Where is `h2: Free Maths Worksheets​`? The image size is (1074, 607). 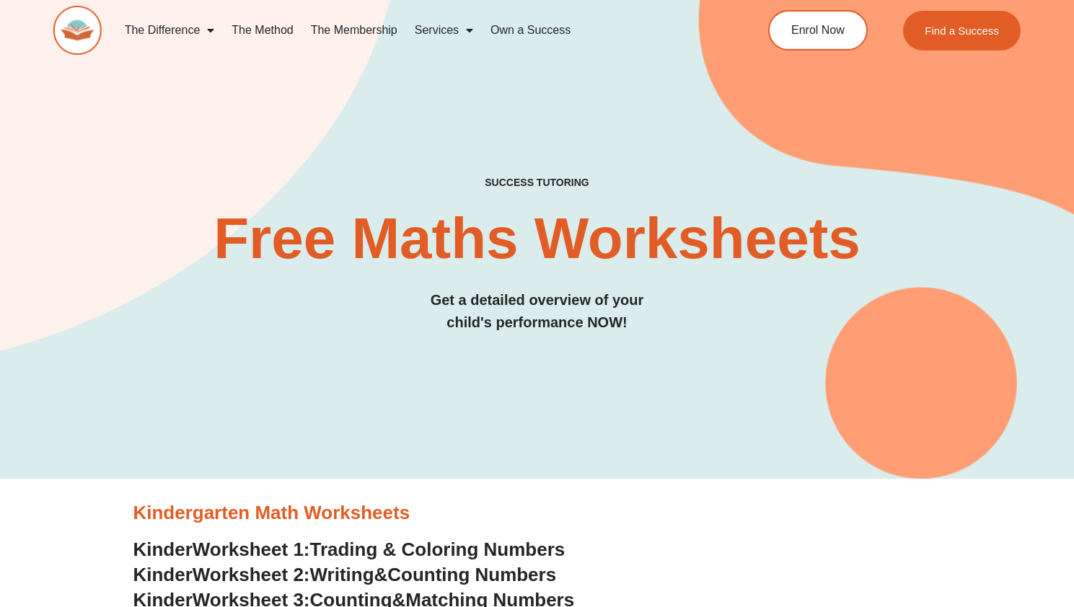 h2: Free Maths Worksheets​ is located at coordinates (537, 239).